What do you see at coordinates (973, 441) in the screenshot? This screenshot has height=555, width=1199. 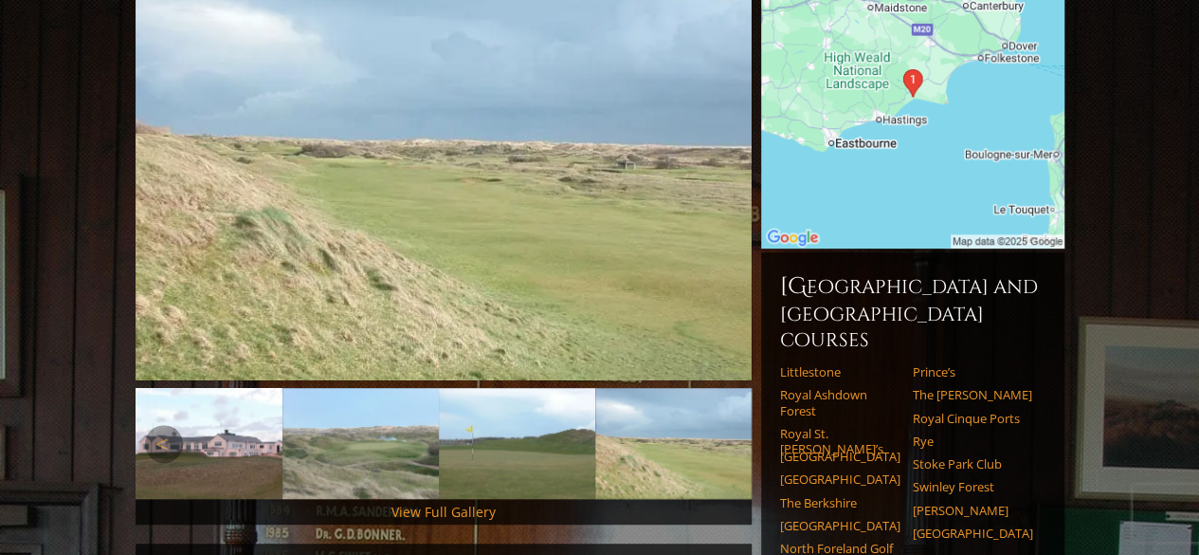 I see `a: Rye` at bounding box center [973, 441].